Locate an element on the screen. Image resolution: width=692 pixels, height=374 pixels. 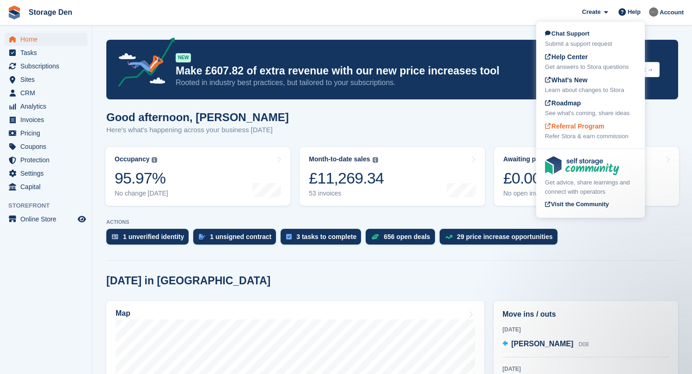
a: Referral Program Refer Stora & earn commission is located at coordinates (591, 131).